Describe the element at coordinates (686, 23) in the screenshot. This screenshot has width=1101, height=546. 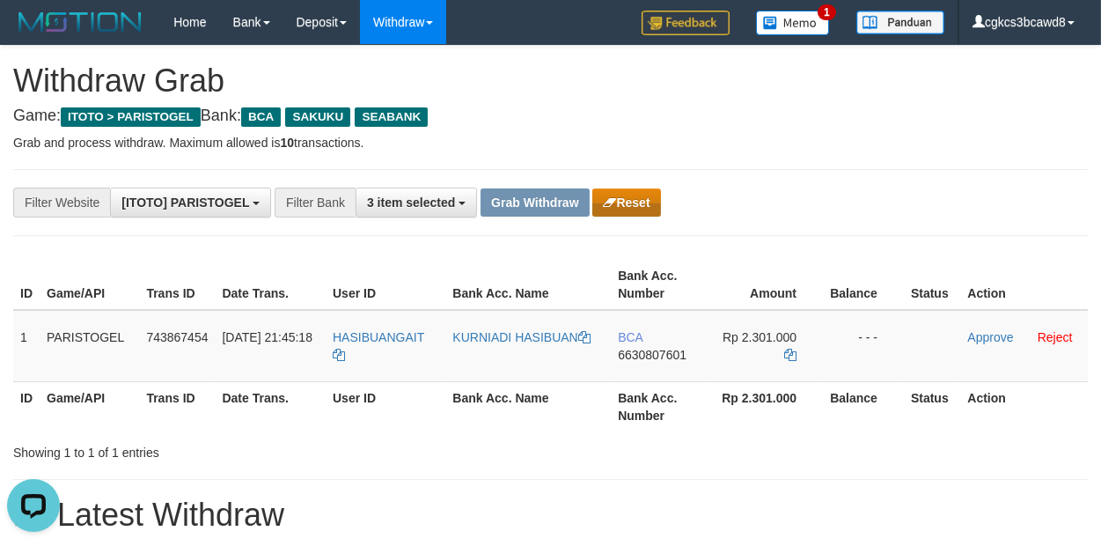
I see `img: Feedback.jpg` at that location.